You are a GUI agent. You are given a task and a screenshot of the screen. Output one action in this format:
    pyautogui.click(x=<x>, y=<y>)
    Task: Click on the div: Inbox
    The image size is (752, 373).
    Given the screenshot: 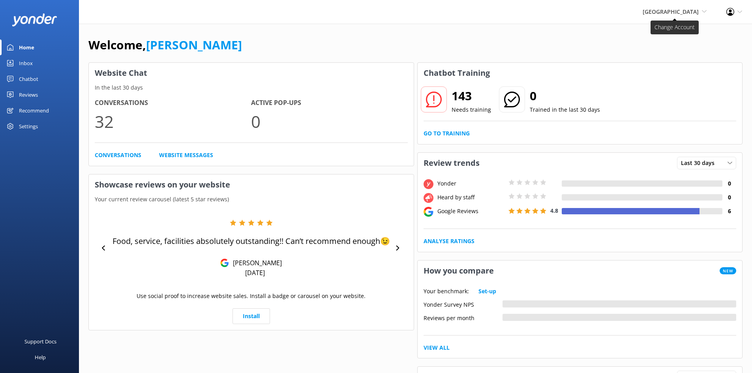 What is the action you would take?
    pyautogui.click(x=26, y=63)
    